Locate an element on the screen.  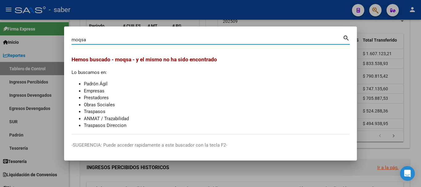
li: Traspasos is located at coordinates (217, 112).